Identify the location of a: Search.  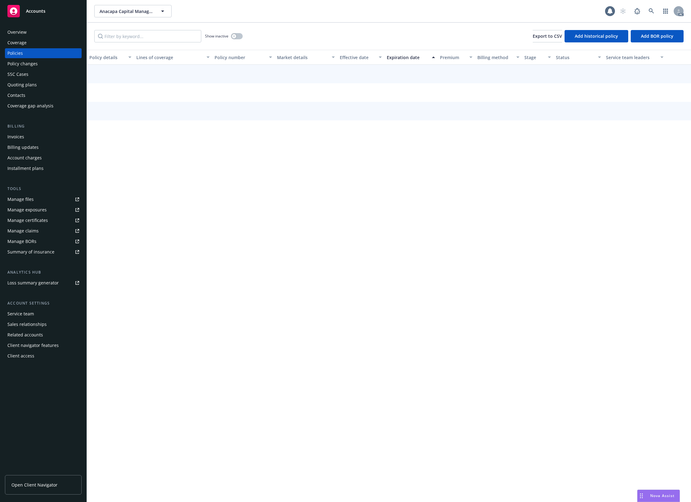
(652, 11).